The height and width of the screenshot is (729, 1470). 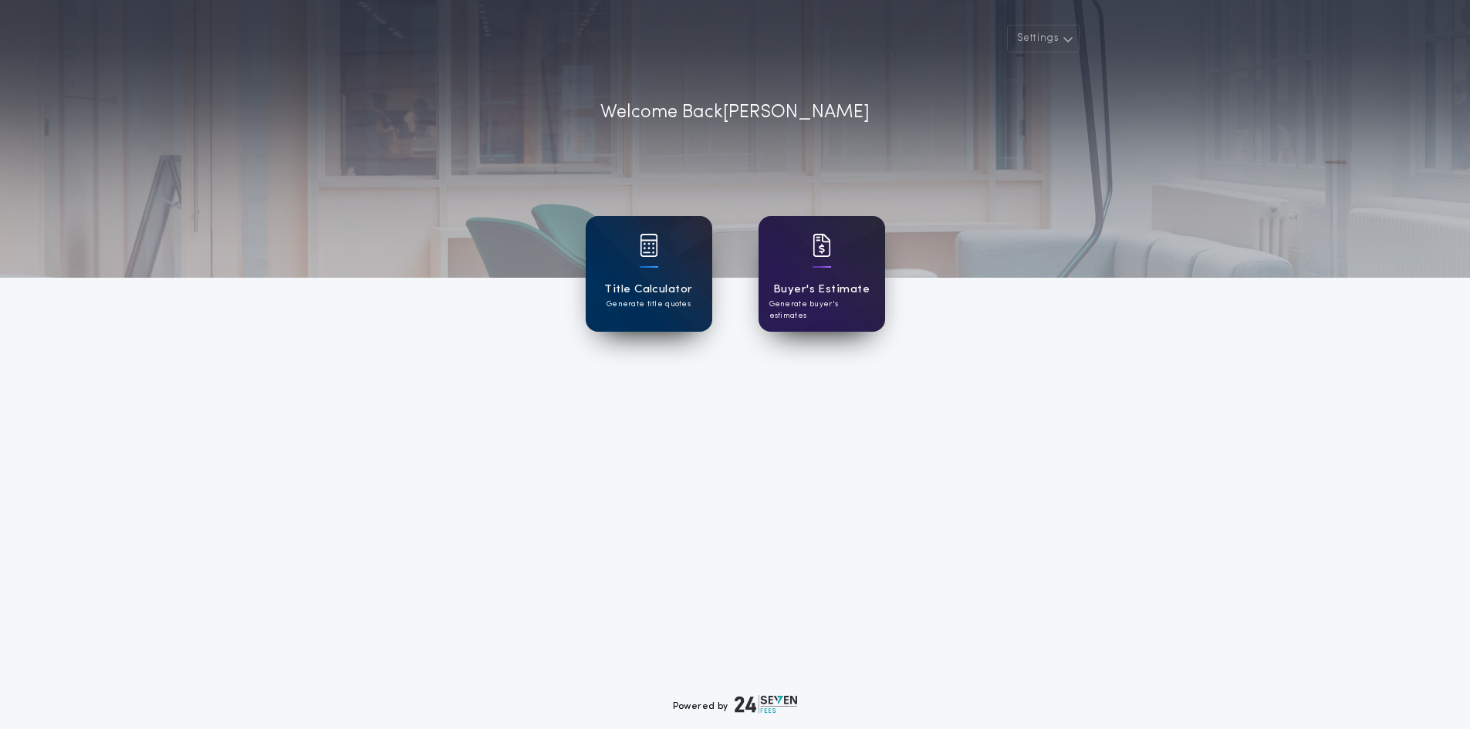 I want to click on div: Powered by, so click(x=735, y=705).